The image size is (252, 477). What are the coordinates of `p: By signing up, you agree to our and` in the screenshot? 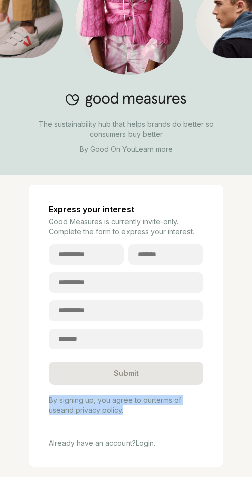 It's located at (126, 405).